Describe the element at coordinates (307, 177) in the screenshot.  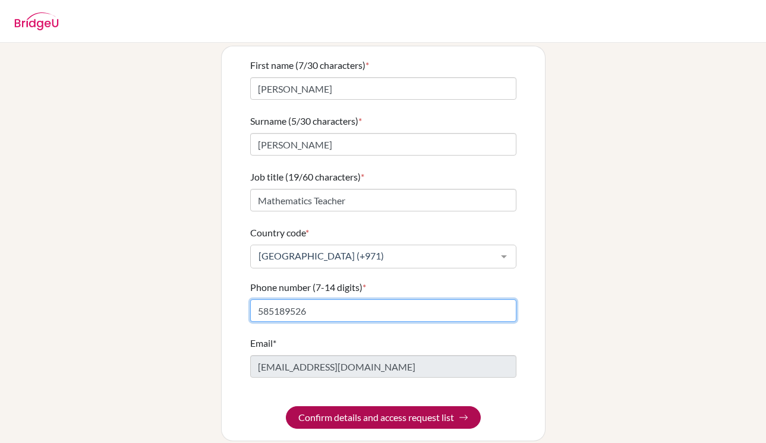
I see `label: Job title (19/60 characters)` at that location.